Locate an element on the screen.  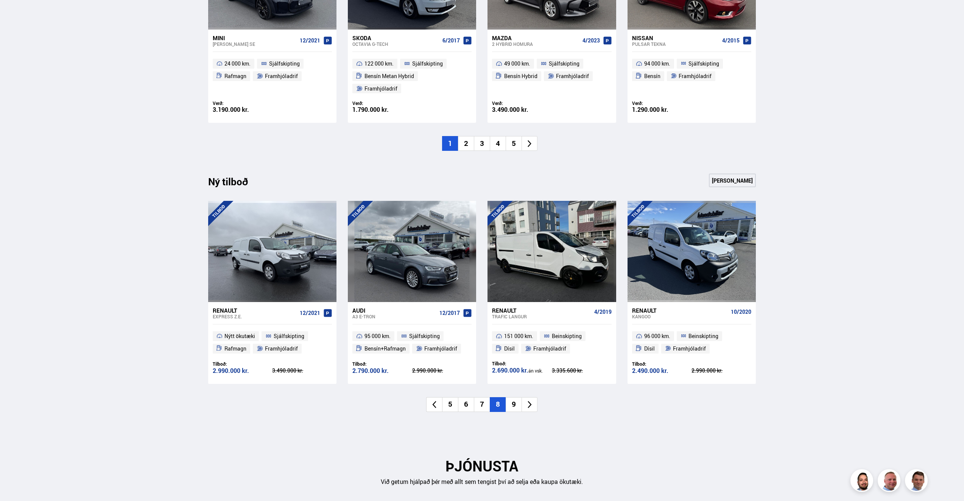
div: 2.690.000 kr. is located at coordinates (522, 370).